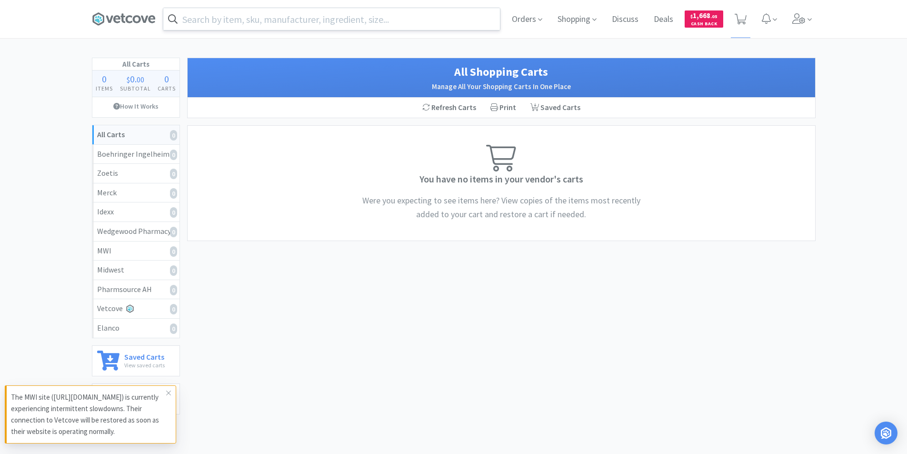  What do you see at coordinates (449, 108) in the screenshot?
I see `div: Refresh Carts` at bounding box center [449, 108].